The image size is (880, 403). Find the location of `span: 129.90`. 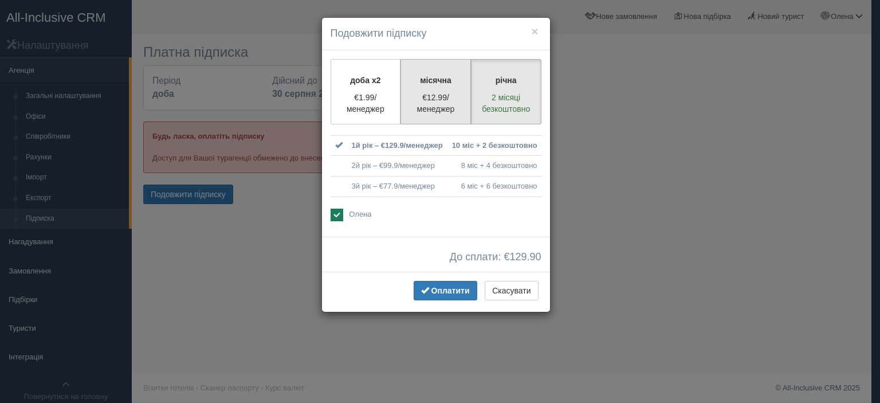

span: 129.90 is located at coordinates (525, 257).